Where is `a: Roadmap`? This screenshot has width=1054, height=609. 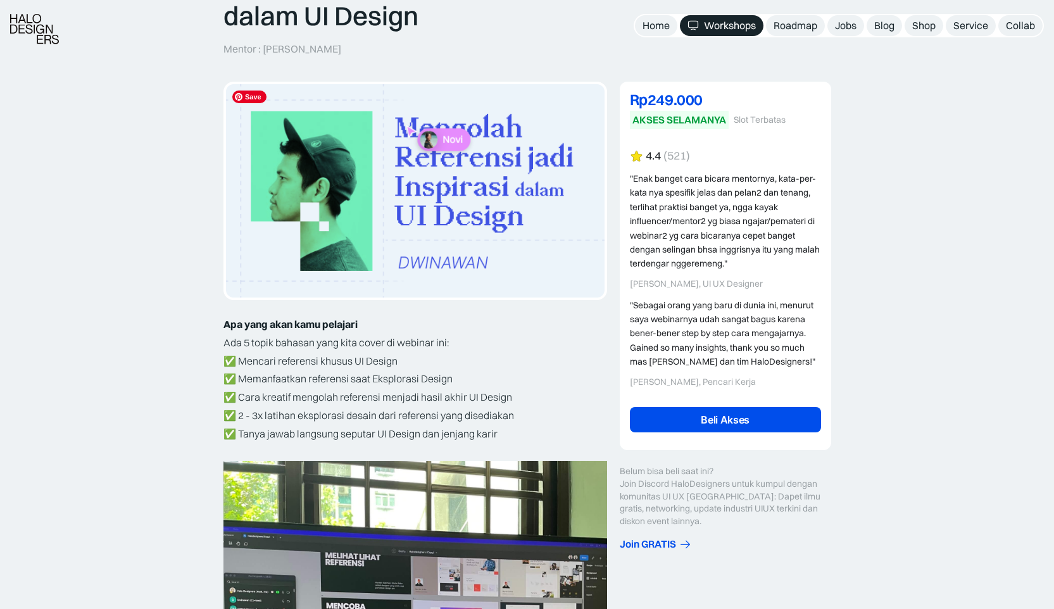
a: Roadmap is located at coordinates (795, 25).